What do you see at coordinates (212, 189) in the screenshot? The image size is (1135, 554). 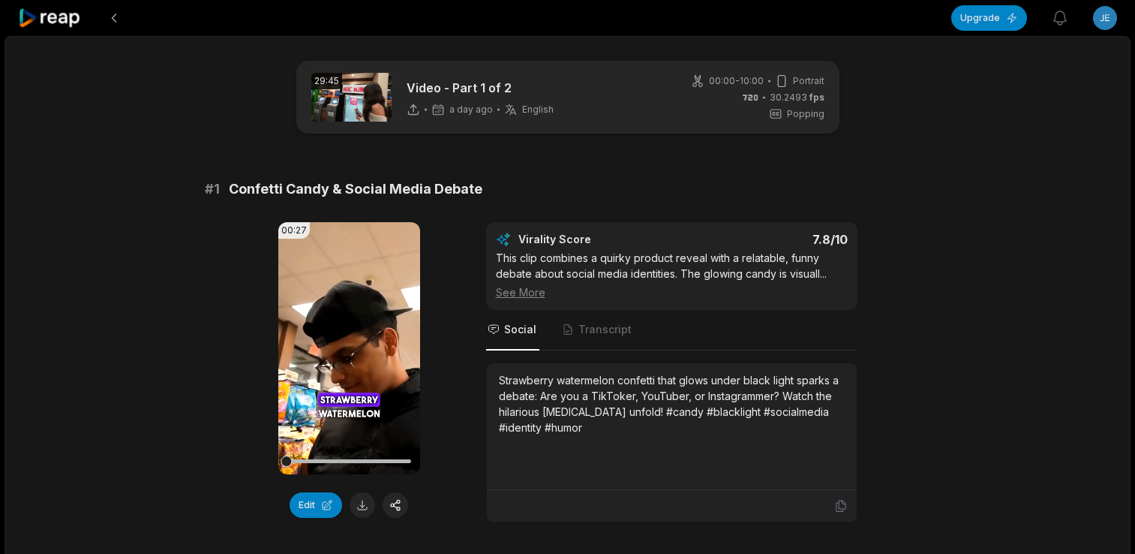 I see `span: # 1` at bounding box center [212, 189].